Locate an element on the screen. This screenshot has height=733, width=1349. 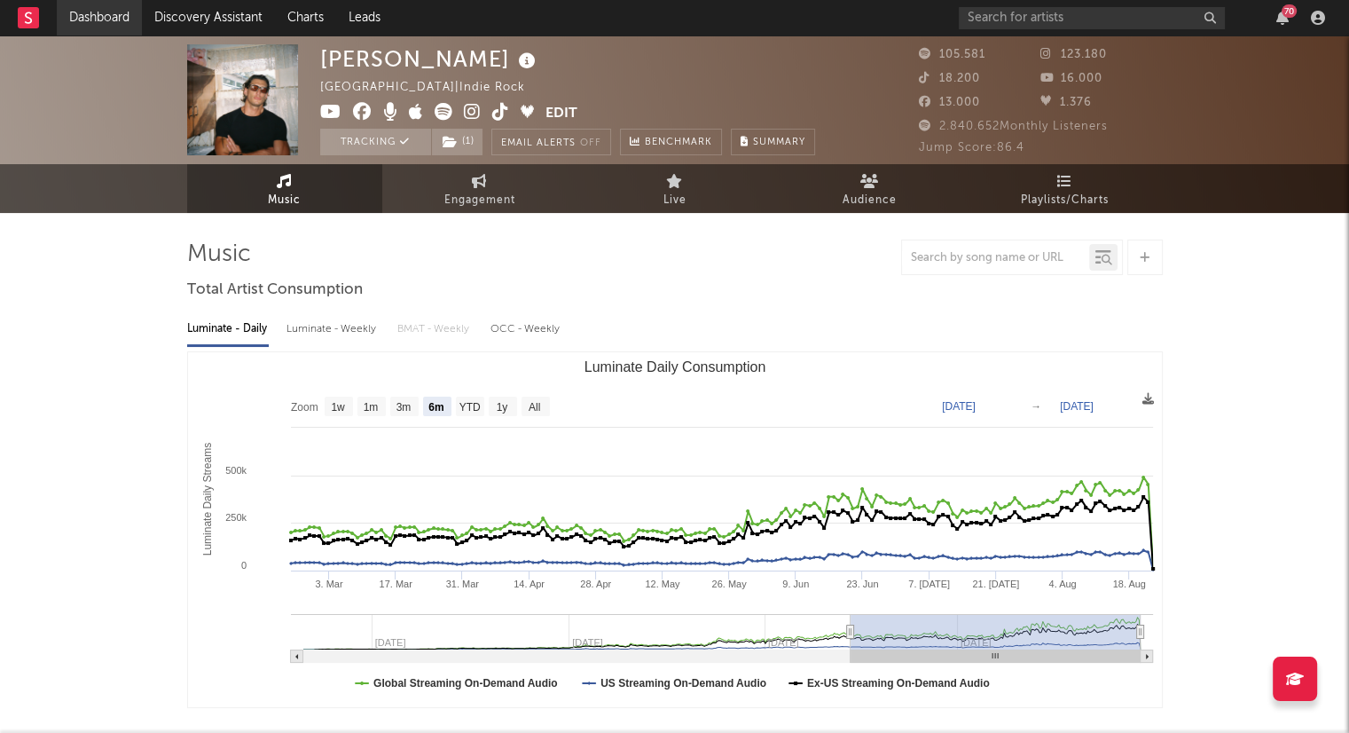
span: Jump Score: 86.4 is located at coordinates (971, 147).